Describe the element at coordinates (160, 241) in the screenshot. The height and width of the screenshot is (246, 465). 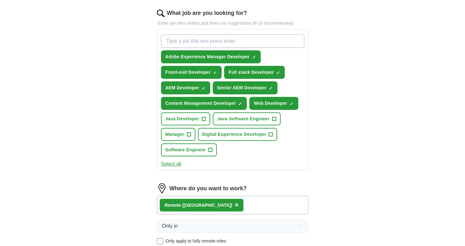
I see `input: Only apply to fully remote roles` at that location.